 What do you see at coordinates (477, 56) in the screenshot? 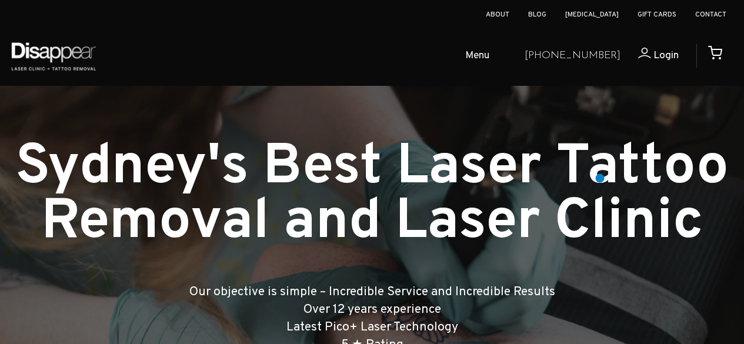
I see `span: Menu` at bounding box center [477, 56].